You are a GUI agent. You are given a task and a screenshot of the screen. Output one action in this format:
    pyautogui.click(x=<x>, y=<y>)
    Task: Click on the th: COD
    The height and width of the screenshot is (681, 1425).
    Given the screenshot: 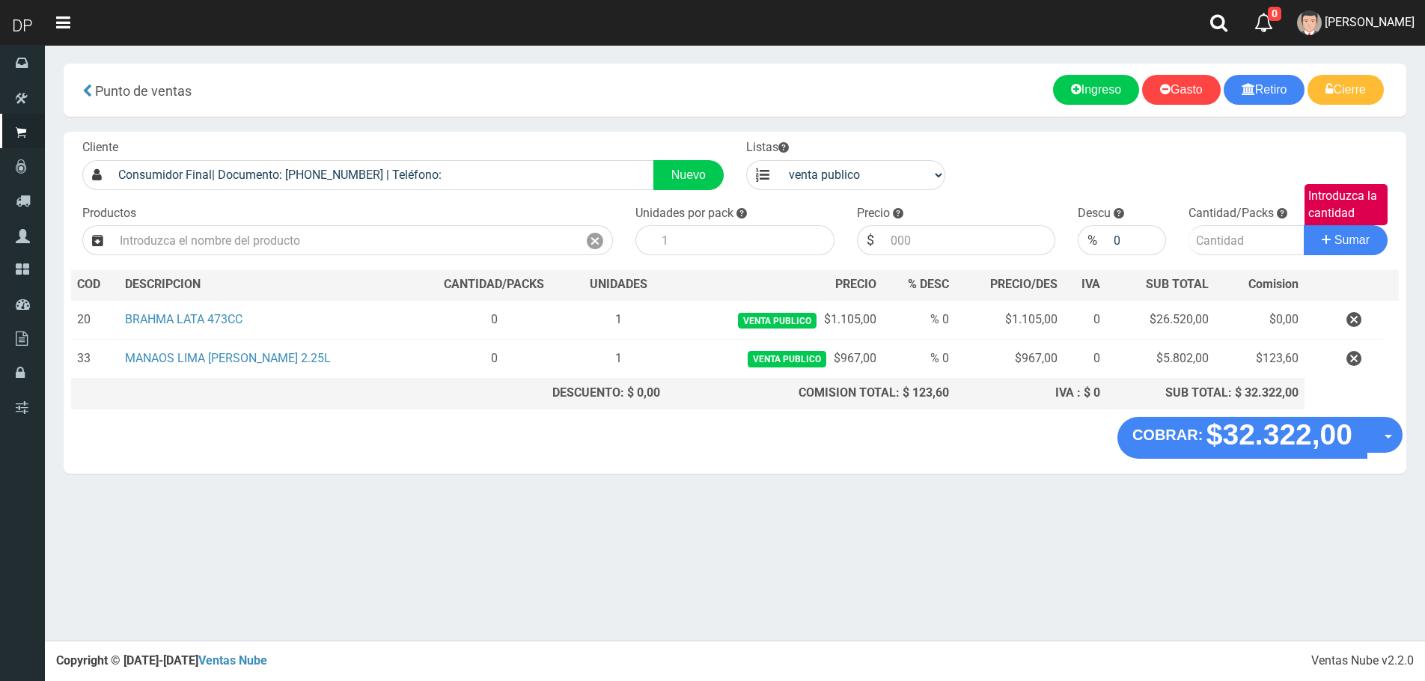 What is the action you would take?
    pyautogui.click(x=95, y=285)
    